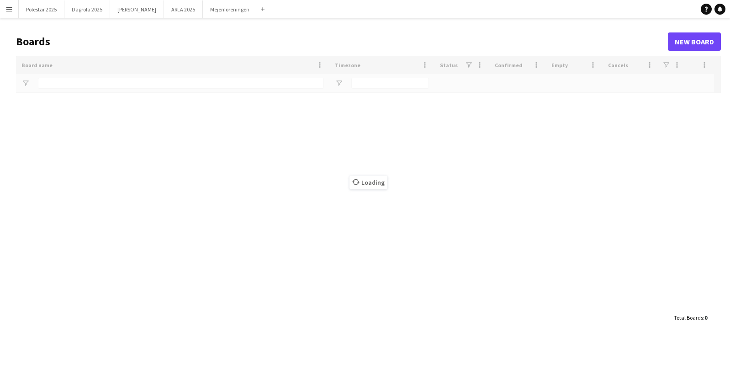 The image size is (730, 391). Describe the element at coordinates (689, 317) in the screenshot. I see `span: Total Boards` at that location.